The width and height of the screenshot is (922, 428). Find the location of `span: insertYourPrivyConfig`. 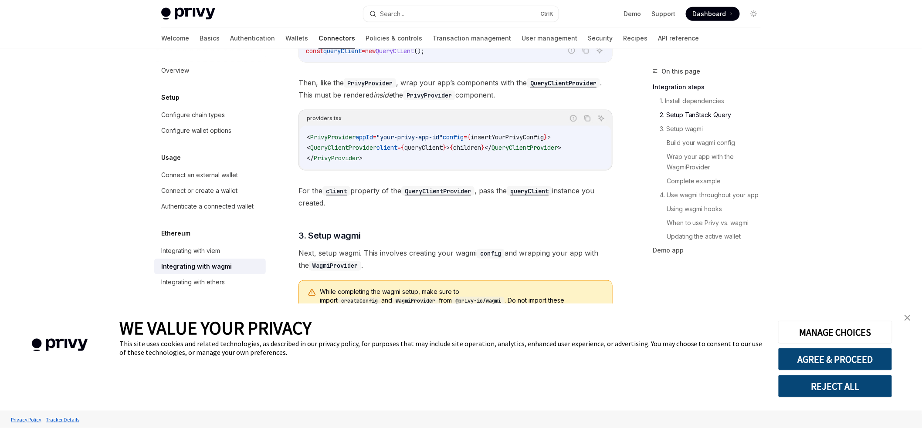

span: insertYourPrivyConfig is located at coordinates (507, 137).